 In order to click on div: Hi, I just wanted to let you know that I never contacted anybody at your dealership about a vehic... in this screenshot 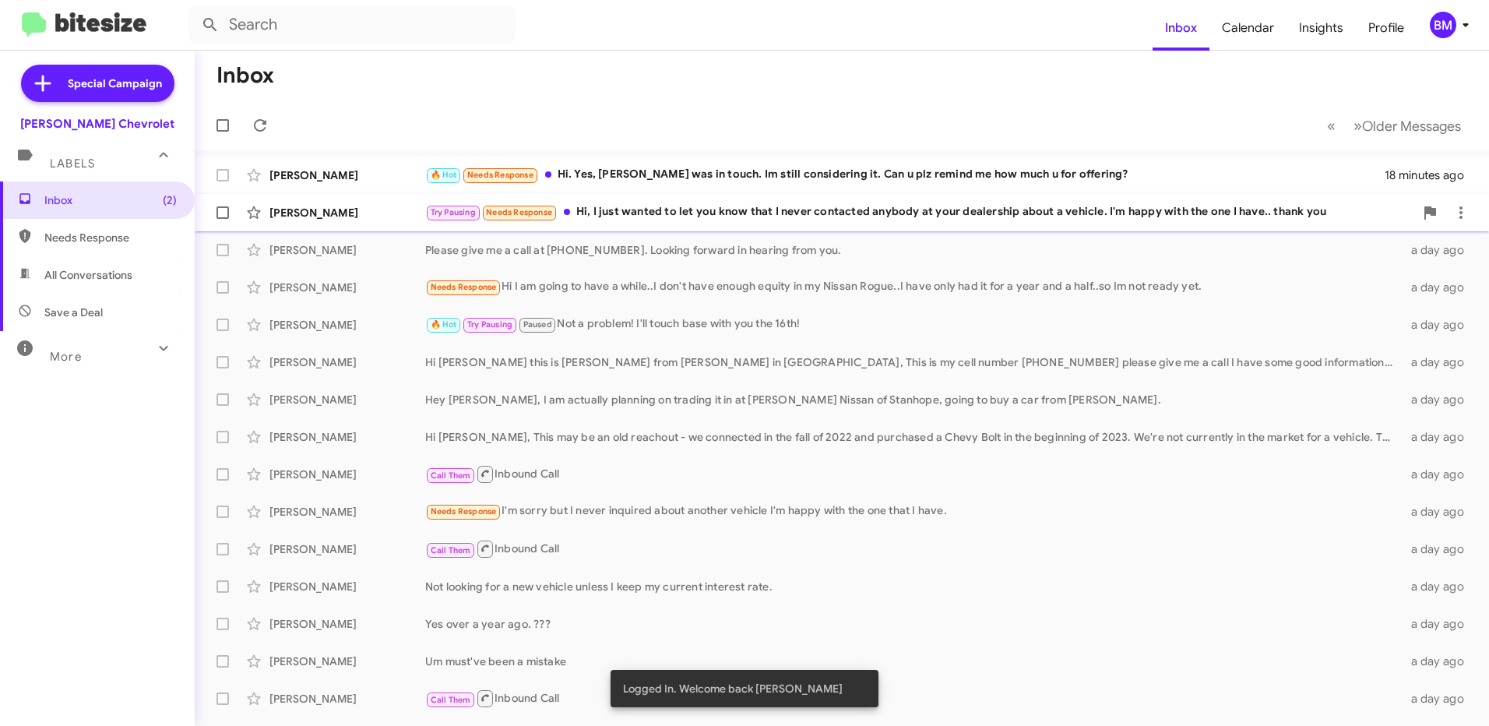, I will do `click(919, 212)`.